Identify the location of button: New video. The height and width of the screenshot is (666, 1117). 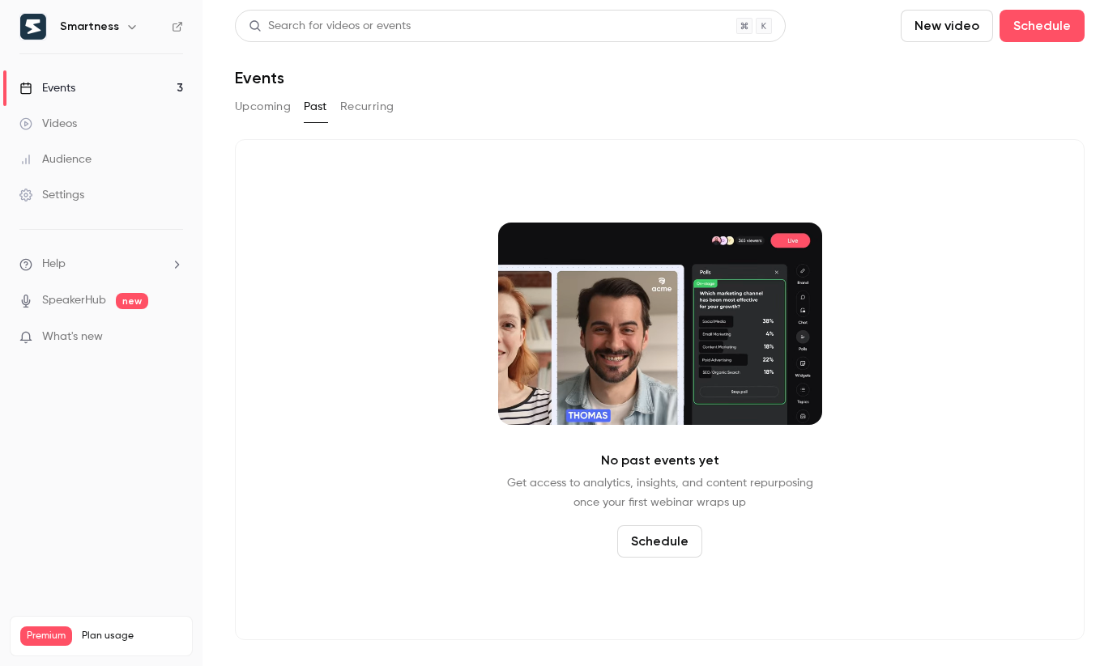
(947, 26).